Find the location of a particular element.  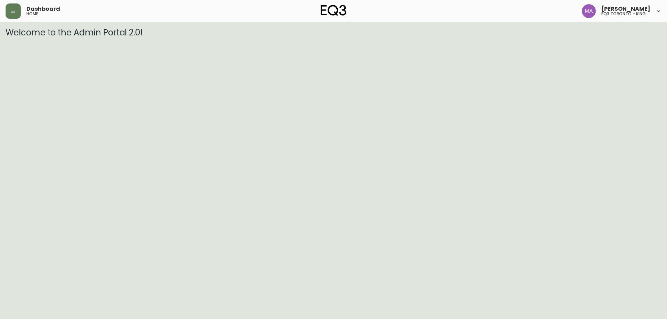

img: logo is located at coordinates (334, 10).